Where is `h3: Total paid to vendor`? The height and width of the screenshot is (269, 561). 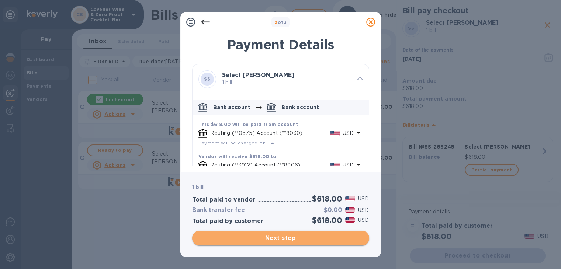 h3: Total paid to vendor is located at coordinates (223, 200).